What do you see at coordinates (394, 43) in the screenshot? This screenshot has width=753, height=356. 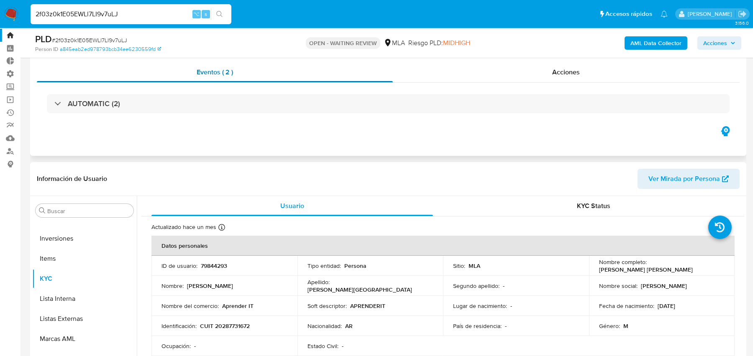 I see `div: MLA` at bounding box center [394, 43].